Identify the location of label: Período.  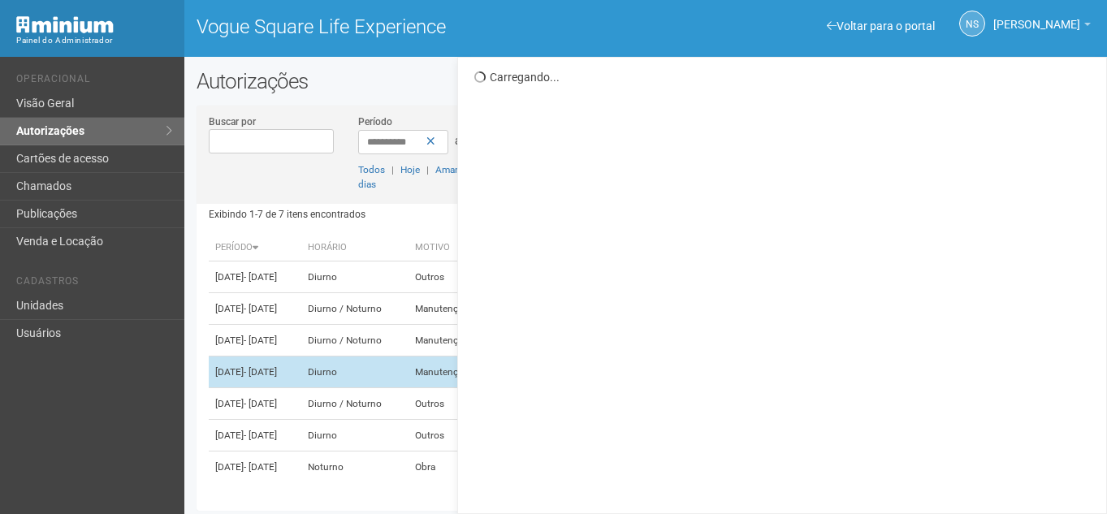
(375, 122).